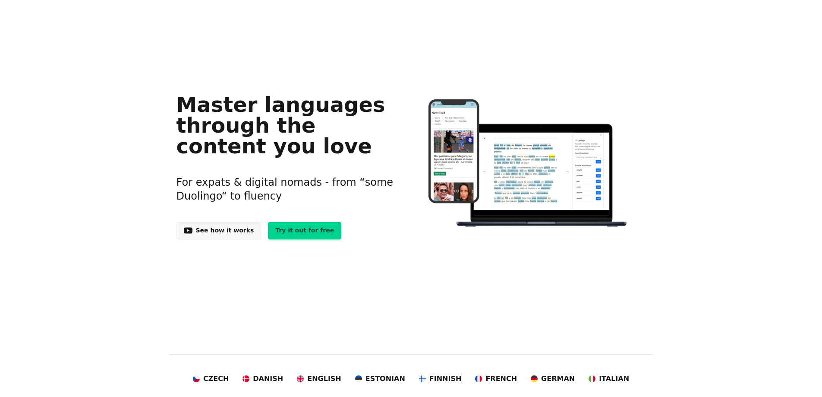 This screenshot has width=822, height=397. I want to click on span: French, so click(501, 379).